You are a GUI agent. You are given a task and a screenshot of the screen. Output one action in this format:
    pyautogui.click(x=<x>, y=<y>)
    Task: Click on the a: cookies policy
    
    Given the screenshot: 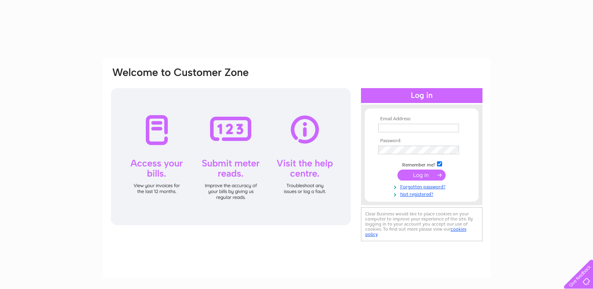 What is the action you would take?
    pyautogui.click(x=416, y=232)
    